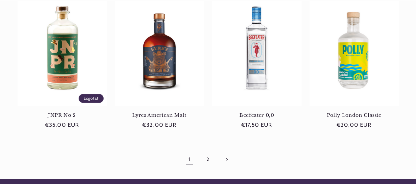 The image size is (416, 184). Describe the element at coordinates (208, 159) in the screenshot. I see `a: Pàgina 2` at that location.